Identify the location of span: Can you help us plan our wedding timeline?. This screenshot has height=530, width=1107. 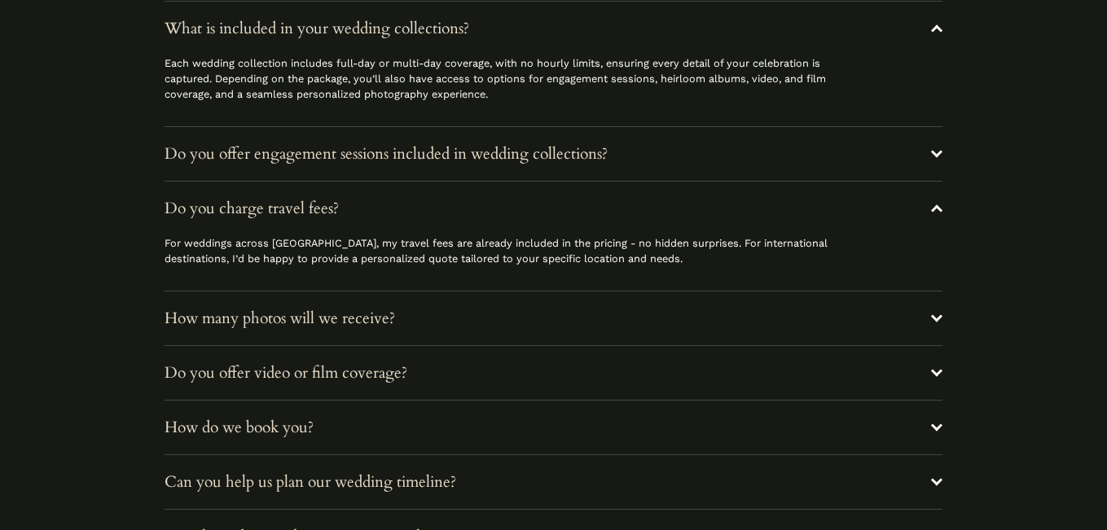
(547, 482).